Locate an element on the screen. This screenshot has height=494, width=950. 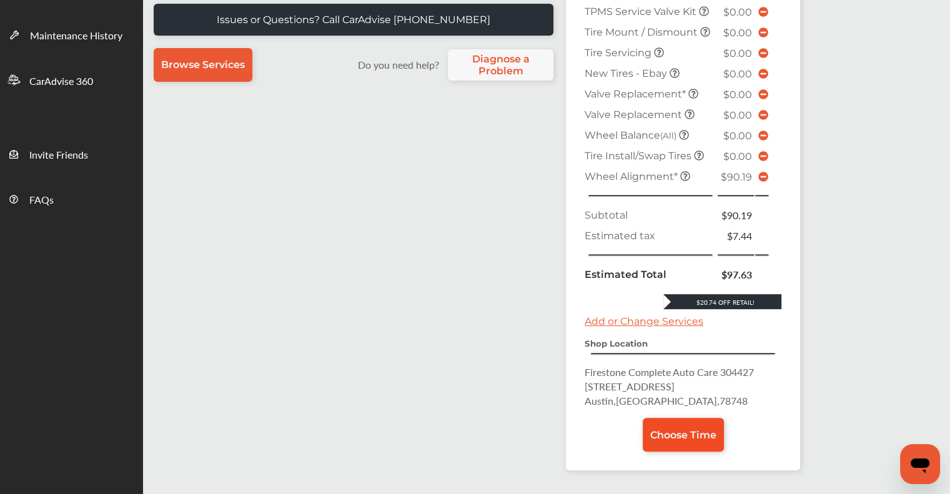
span: Tire Mount / Dismount is located at coordinates (642, 32).